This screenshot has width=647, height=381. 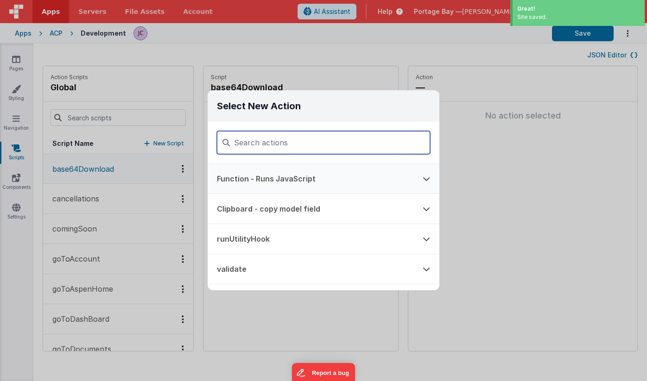 I want to click on input: Search actions, so click(x=323, y=143).